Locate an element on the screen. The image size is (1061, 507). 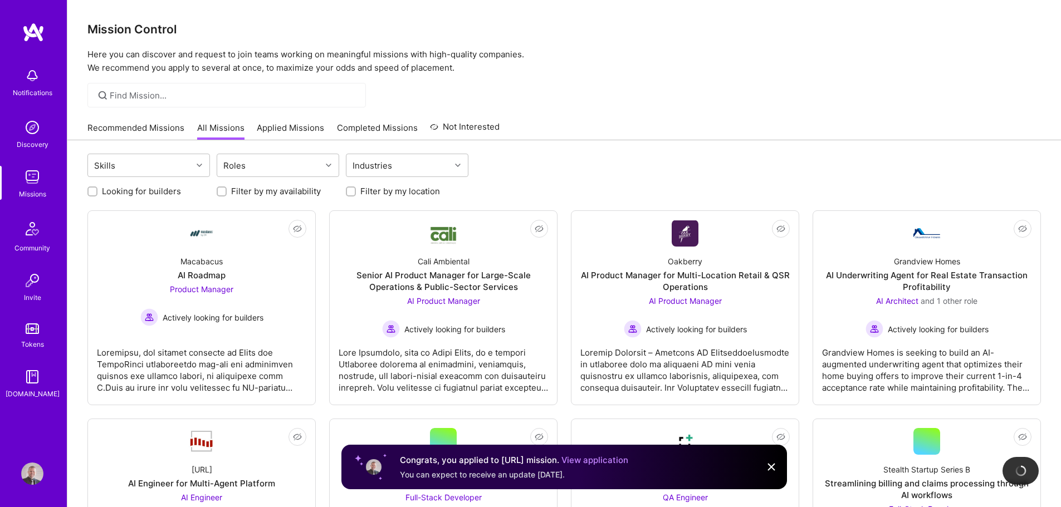
div: Skills is located at coordinates (105, 165).